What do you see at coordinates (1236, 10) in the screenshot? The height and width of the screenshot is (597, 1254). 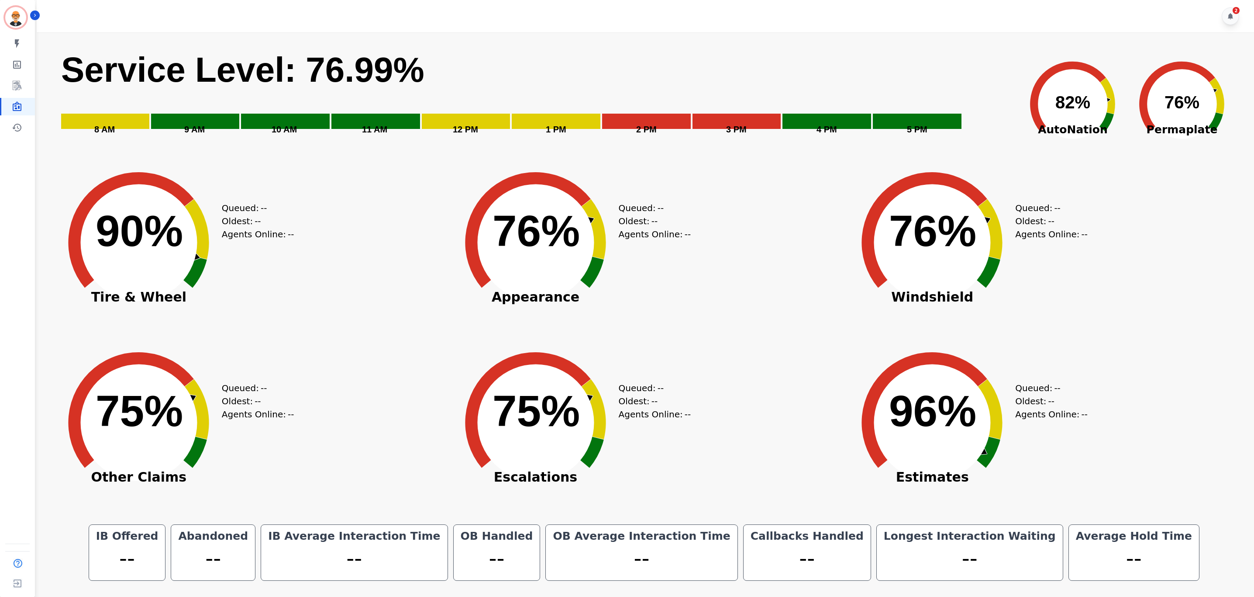 I see `div: 2` at bounding box center [1236, 10].